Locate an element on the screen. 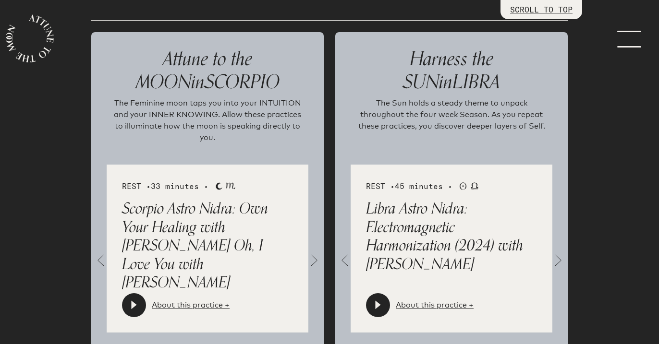 The height and width of the screenshot is (344, 659). p: MOON SCORPIO is located at coordinates (207, 71).